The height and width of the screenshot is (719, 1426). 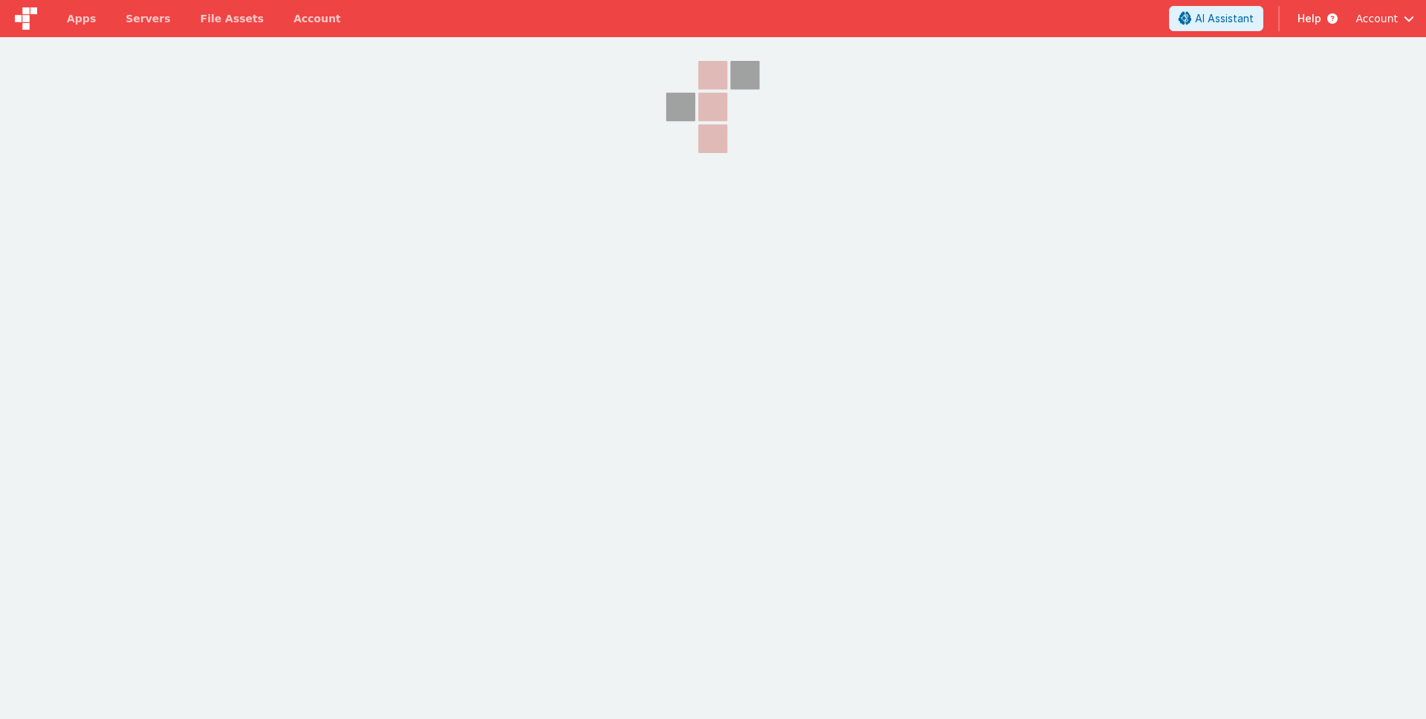 What do you see at coordinates (1376, 19) in the screenshot?
I see `span: Account` at bounding box center [1376, 19].